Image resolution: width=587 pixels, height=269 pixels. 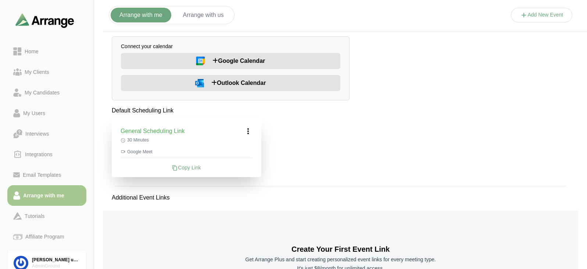 I want to click on div: Tutorials, so click(x=35, y=216).